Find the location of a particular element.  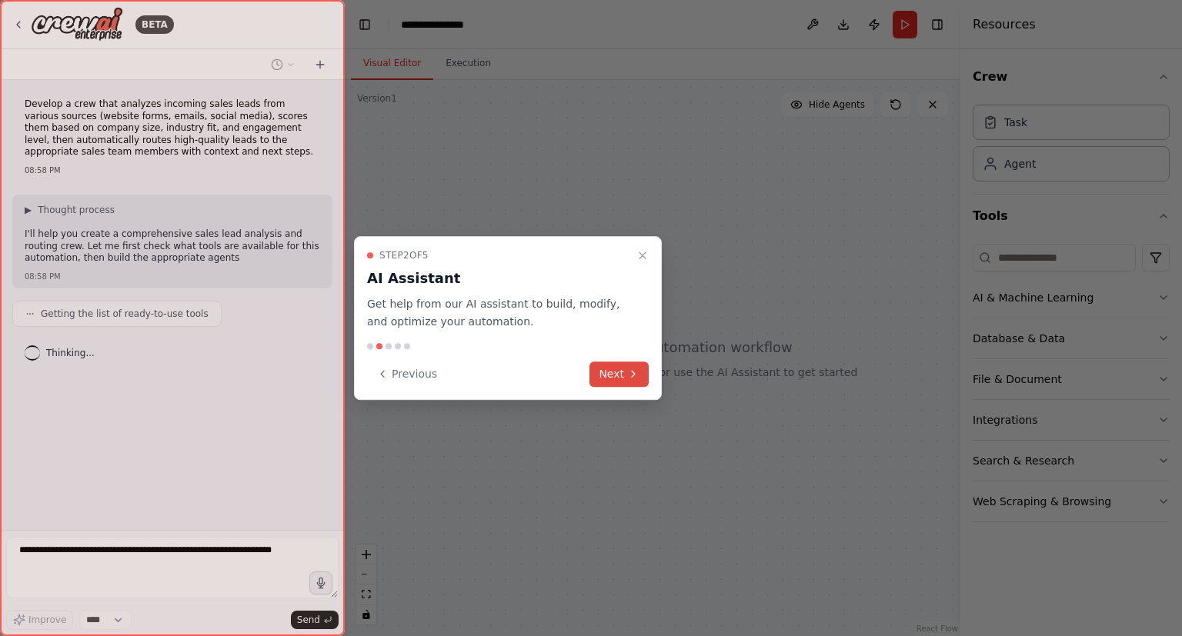

button: Next is located at coordinates (619, 374).